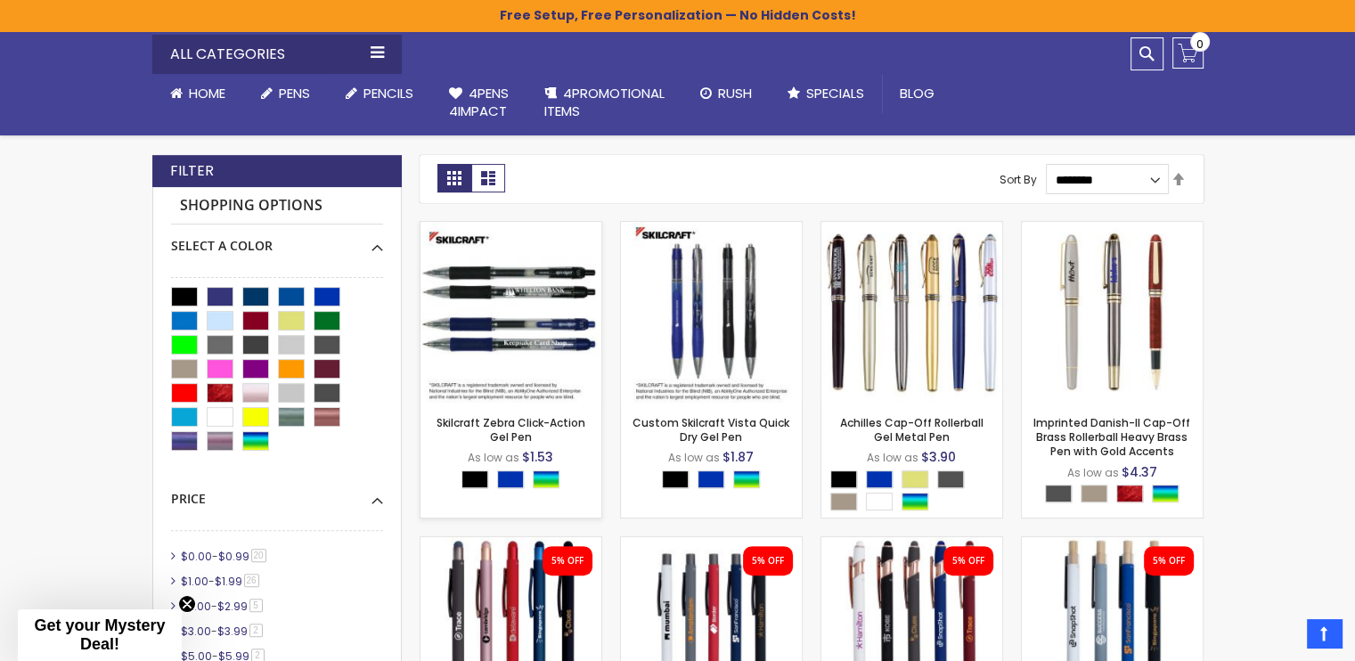 Image resolution: width=1355 pixels, height=661 pixels. I want to click on span: 26, so click(251, 580).